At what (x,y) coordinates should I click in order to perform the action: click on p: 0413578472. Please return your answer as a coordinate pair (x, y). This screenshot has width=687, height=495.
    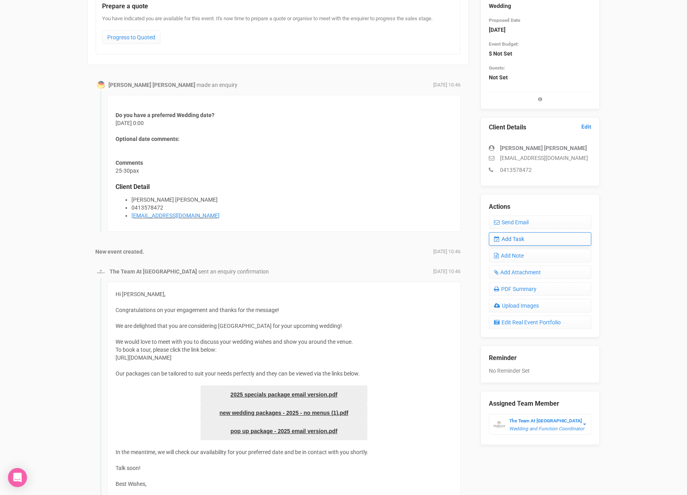
    Looking at the image, I should click on (540, 170).